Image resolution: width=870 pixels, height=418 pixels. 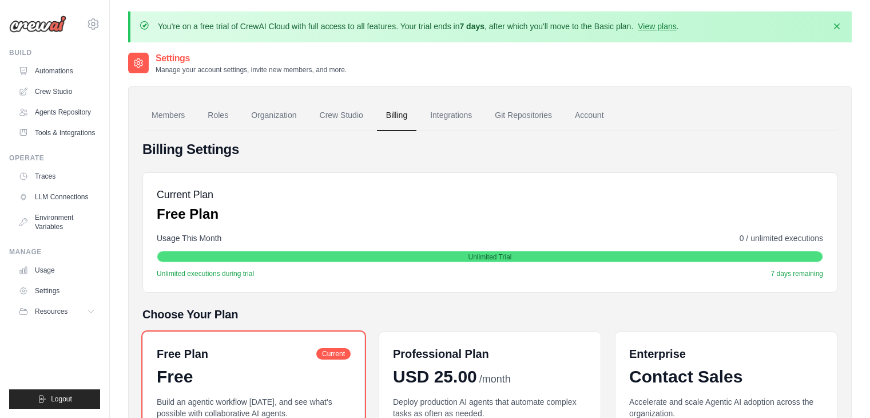 I want to click on h5: Current Plan, so click(x=188, y=195).